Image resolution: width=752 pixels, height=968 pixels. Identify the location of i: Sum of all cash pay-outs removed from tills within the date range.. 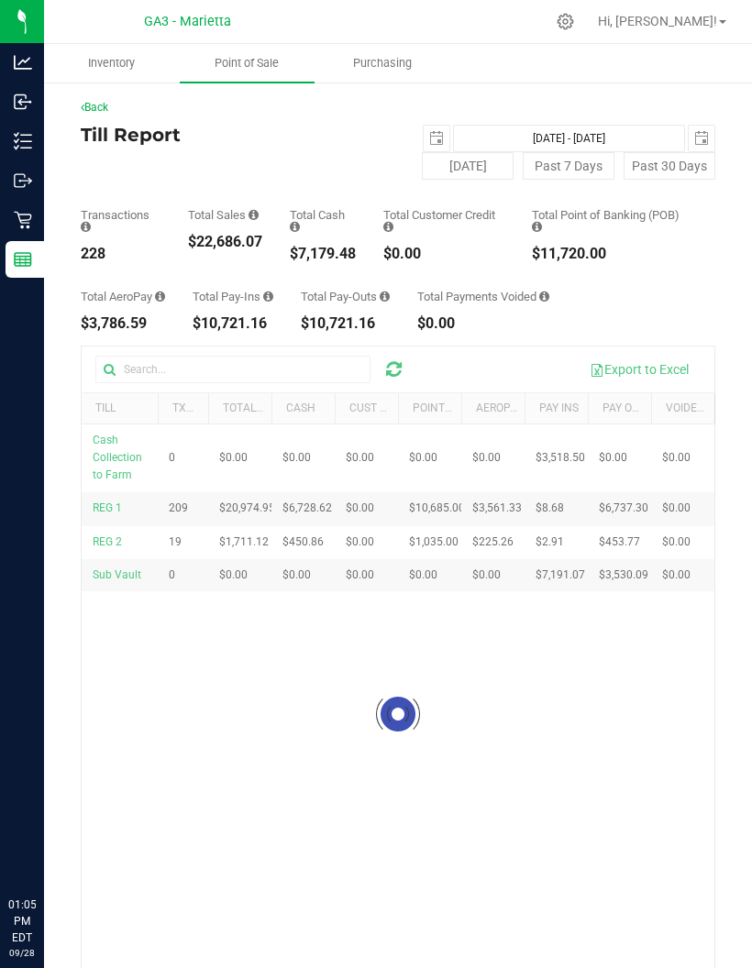
(384, 296).